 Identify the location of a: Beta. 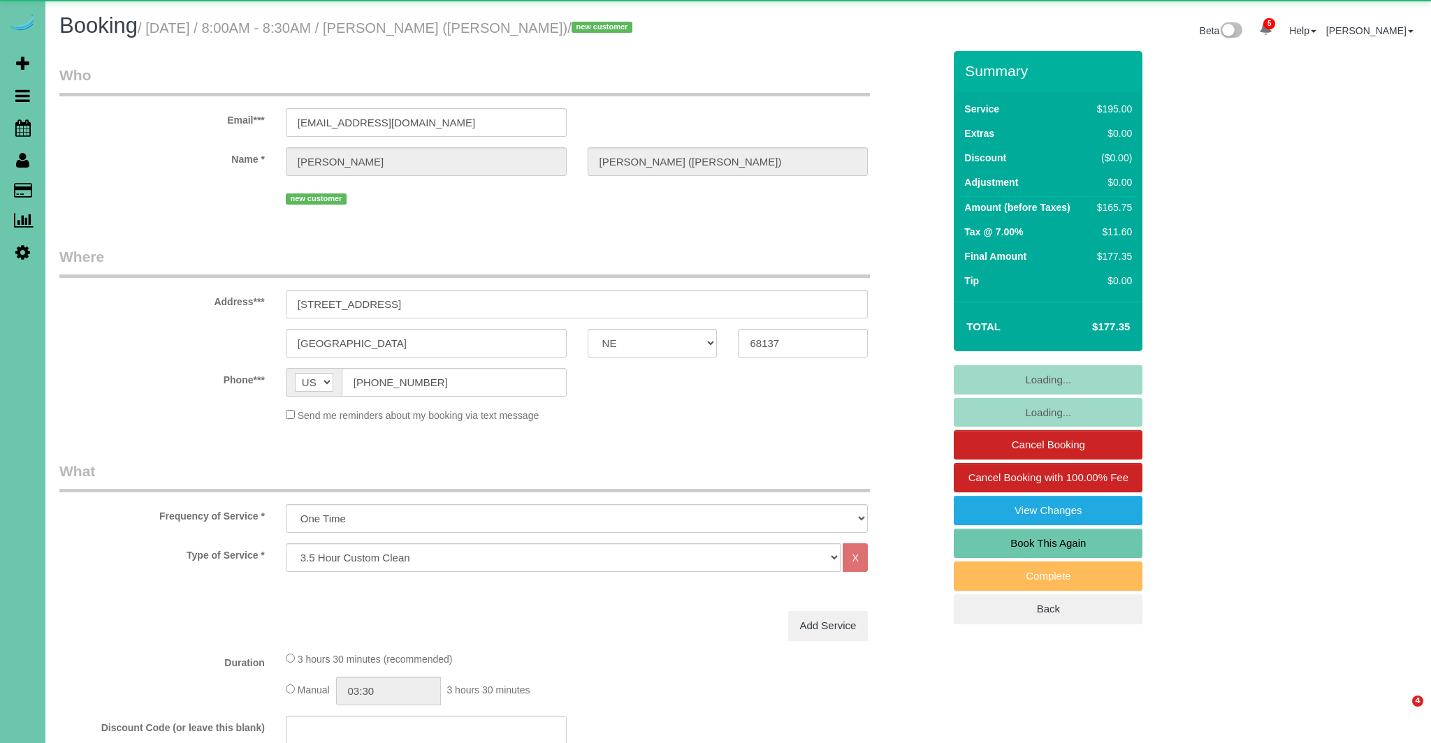
(1221, 31).